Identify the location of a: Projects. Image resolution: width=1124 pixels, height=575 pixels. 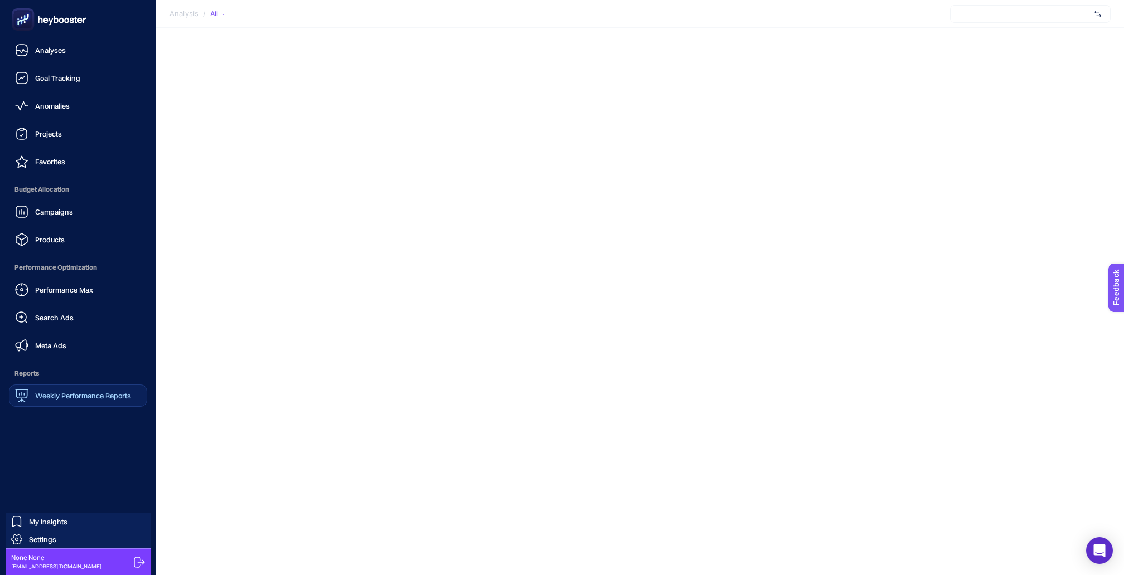
(78, 134).